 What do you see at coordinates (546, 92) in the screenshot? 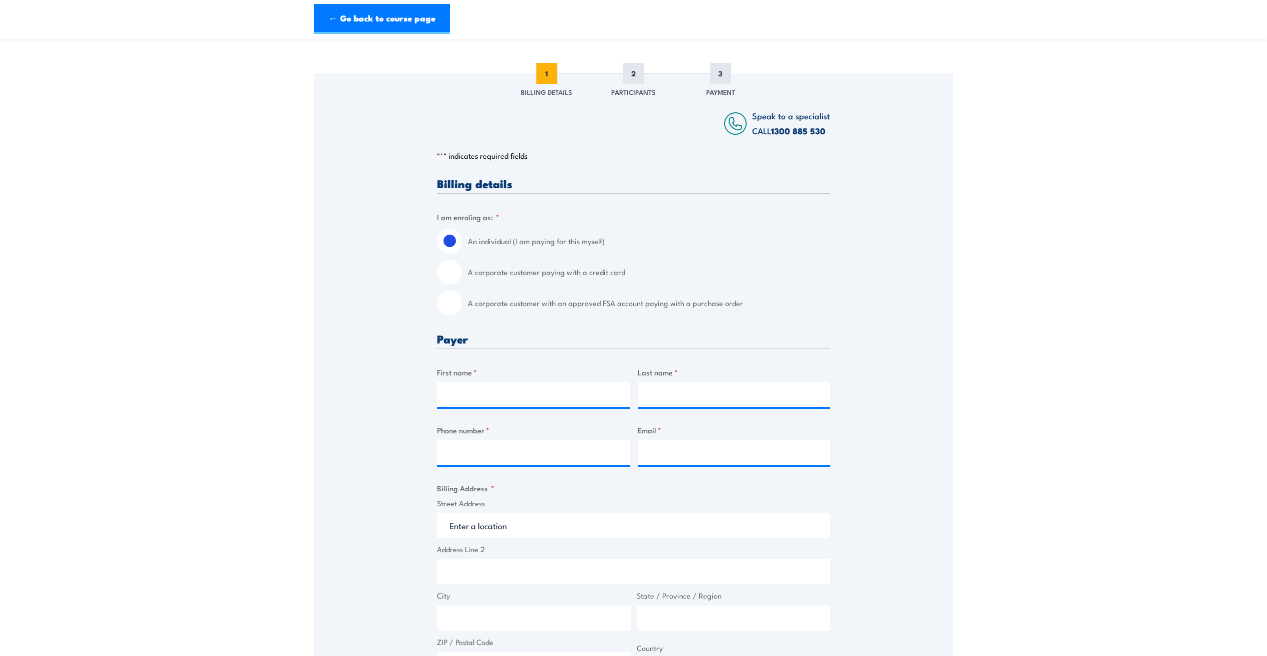
I see `span: Billing Details` at bounding box center [546, 92].